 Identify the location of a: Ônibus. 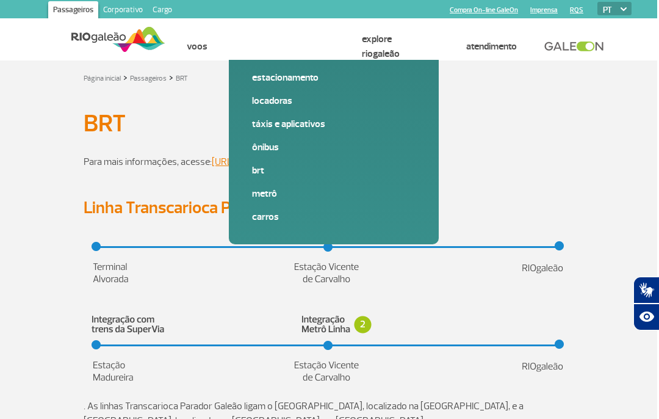
(334, 147).